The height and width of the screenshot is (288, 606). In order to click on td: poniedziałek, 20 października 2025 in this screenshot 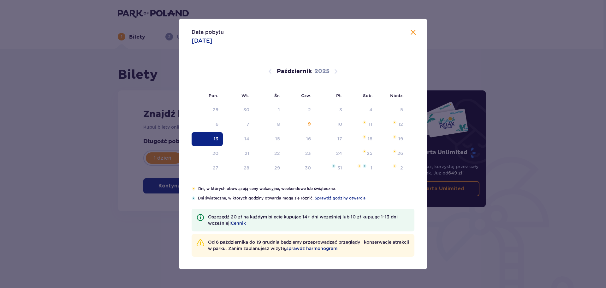, I will do `click(207, 153)`.